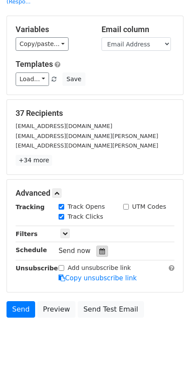  What do you see at coordinates (95, 113) in the screenshot?
I see `h5: 37 Recipients` at bounding box center [95, 113].